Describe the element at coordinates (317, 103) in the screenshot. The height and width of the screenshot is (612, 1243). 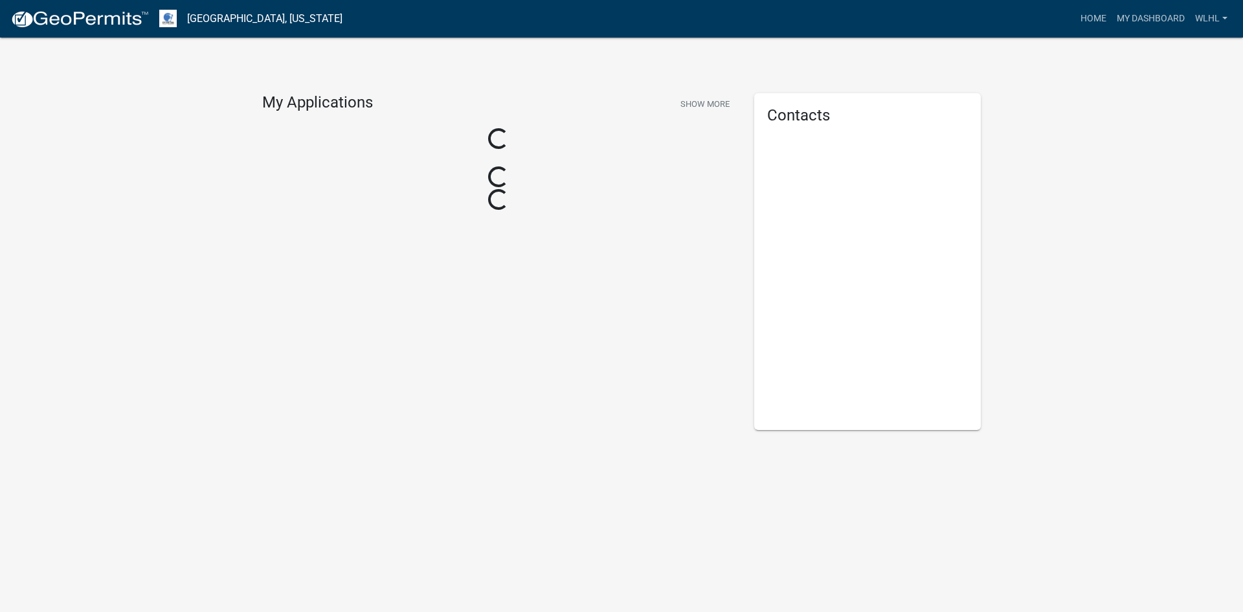
I see `h4: My Applications` at that location.